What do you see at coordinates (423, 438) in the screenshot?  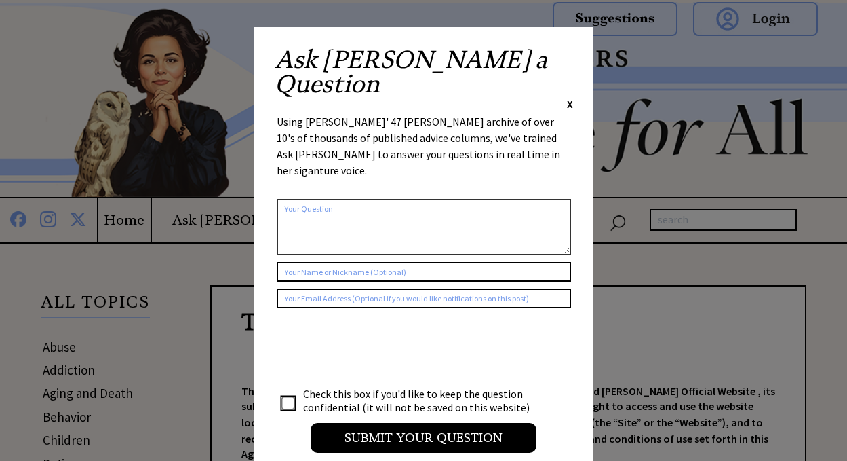 I see `input: Submit your Question` at bounding box center [423, 438].